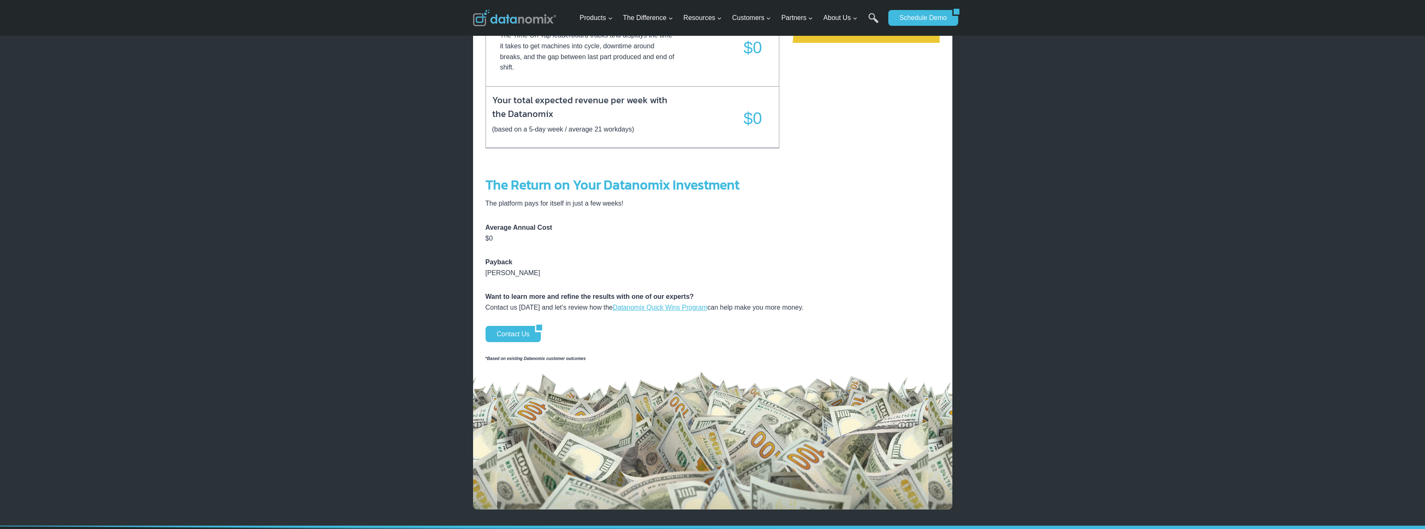 This screenshot has height=529, width=1425. What do you see at coordinates (589, 296) in the screenshot?
I see `strong: Want to learn more and refine the results with one of our experts?` at bounding box center [589, 296].